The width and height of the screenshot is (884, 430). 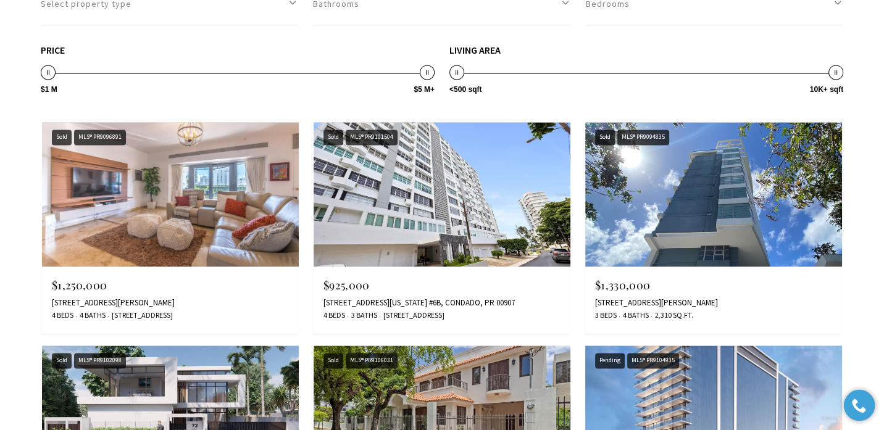 What do you see at coordinates (79, 285) in the screenshot?
I see `span: $1,250,000` at bounding box center [79, 285].